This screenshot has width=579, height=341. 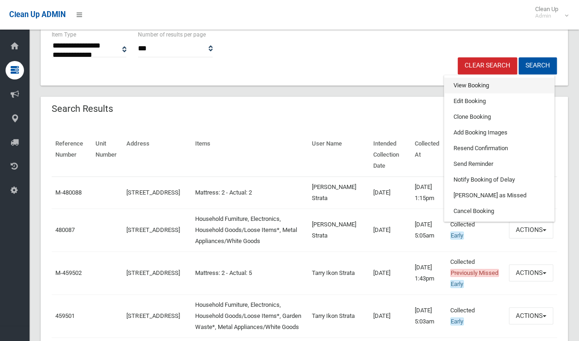 What do you see at coordinates (500, 85) in the screenshot?
I see `a: View Booking` at bounding box center [500, 85].